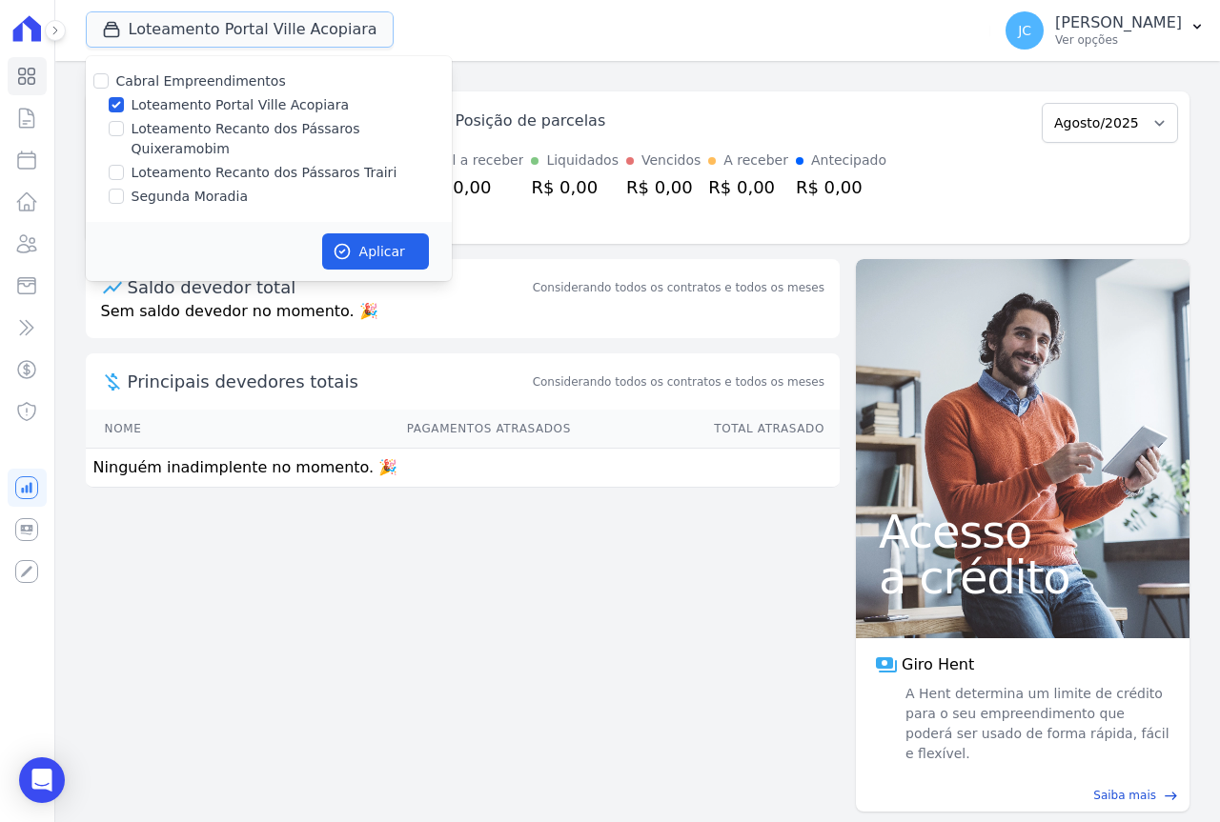  Describe the element at coordinates (756, 160) in the screenshot. I see `div: A receber` at that location.